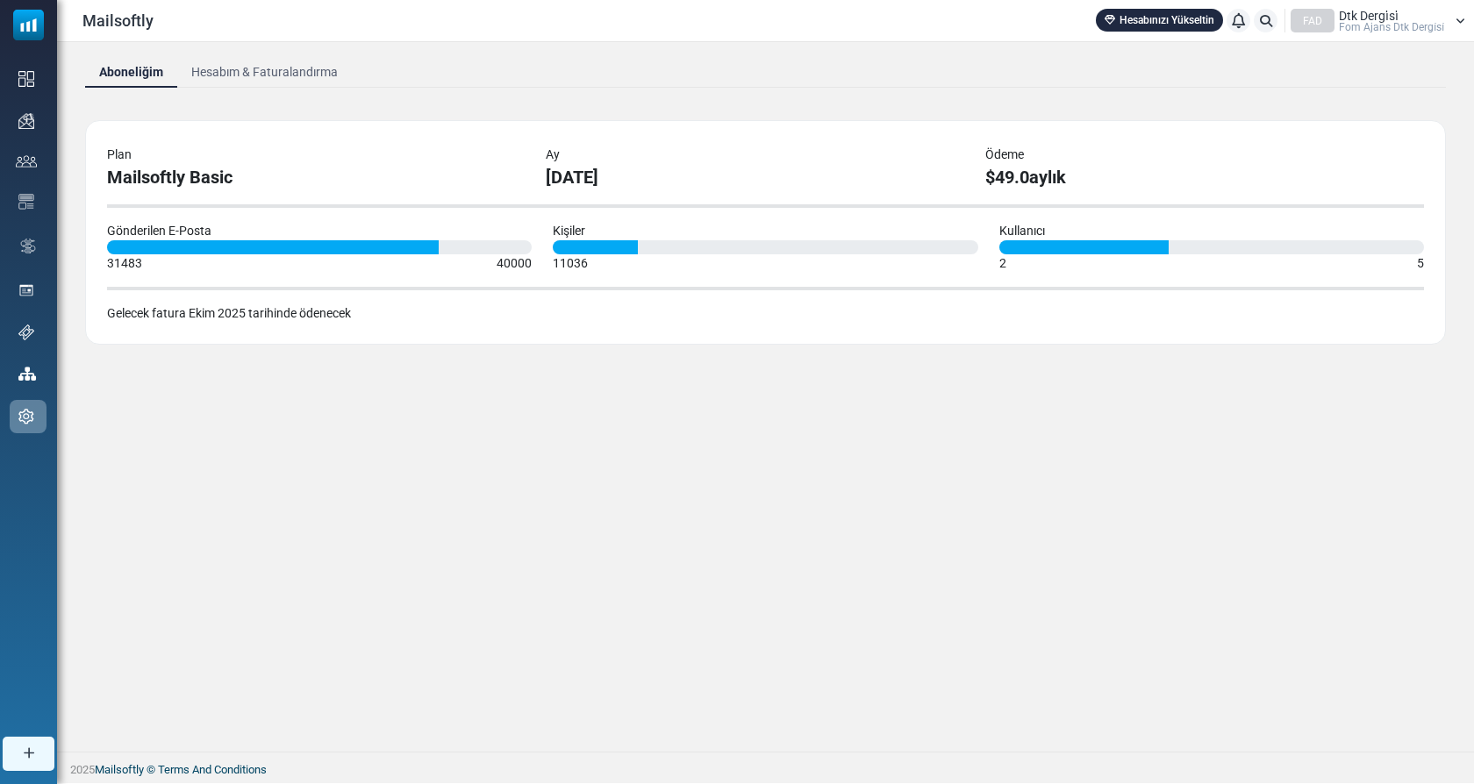  I want to click on span: Kişiler, so click(568, 231).